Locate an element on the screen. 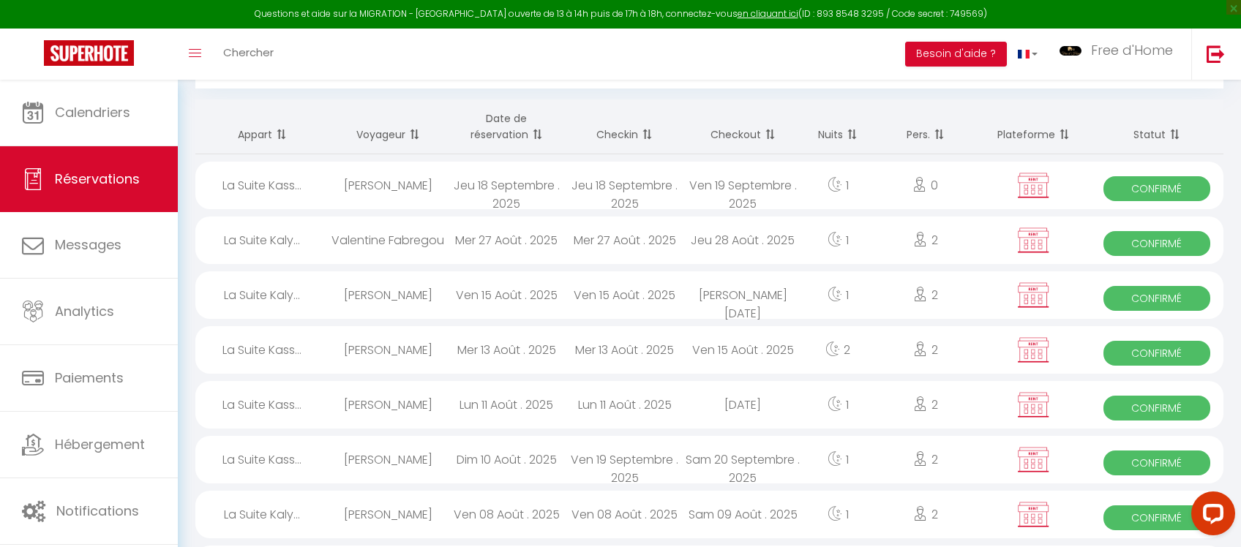  a: Chercher is located at coordinates (248, 54).